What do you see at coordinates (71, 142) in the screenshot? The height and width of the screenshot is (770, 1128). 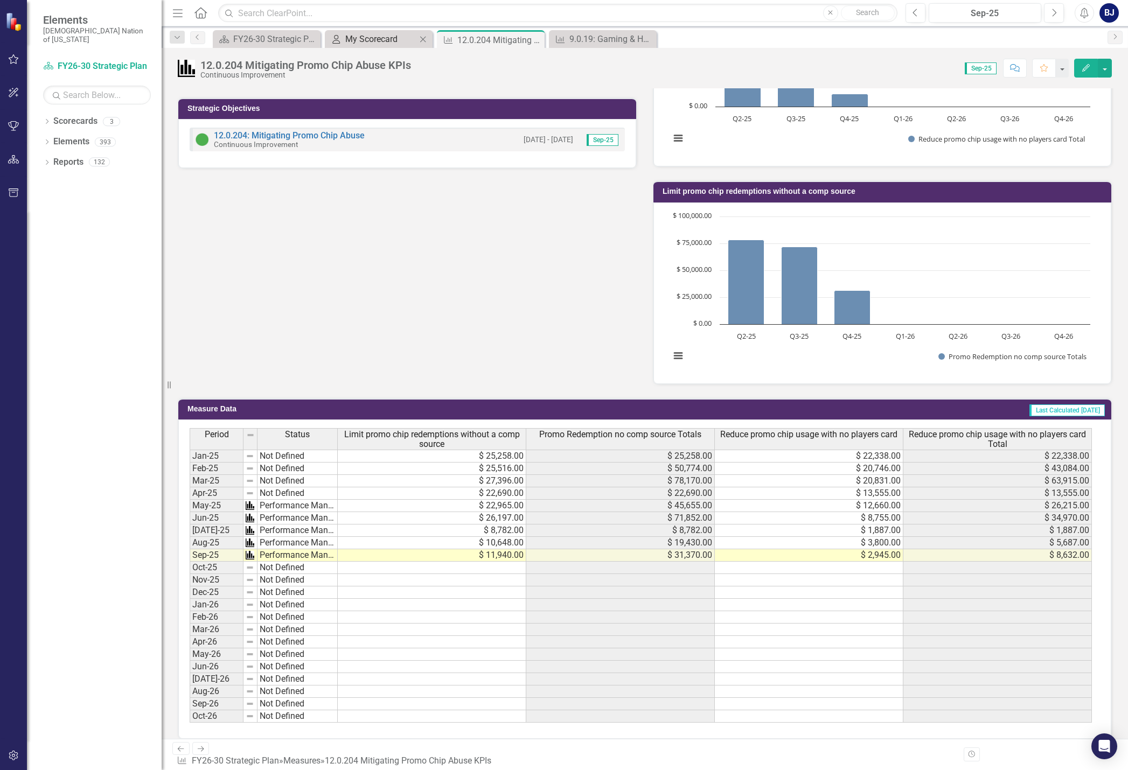 I see `a: Elements` at bounding box center [71, 142].